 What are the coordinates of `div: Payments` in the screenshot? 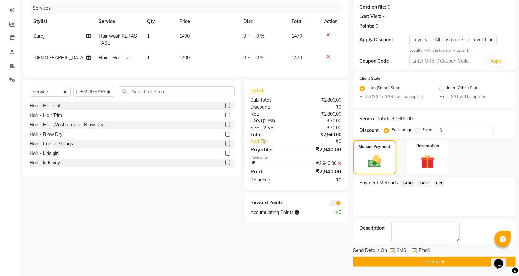 It's located at (296, 157).